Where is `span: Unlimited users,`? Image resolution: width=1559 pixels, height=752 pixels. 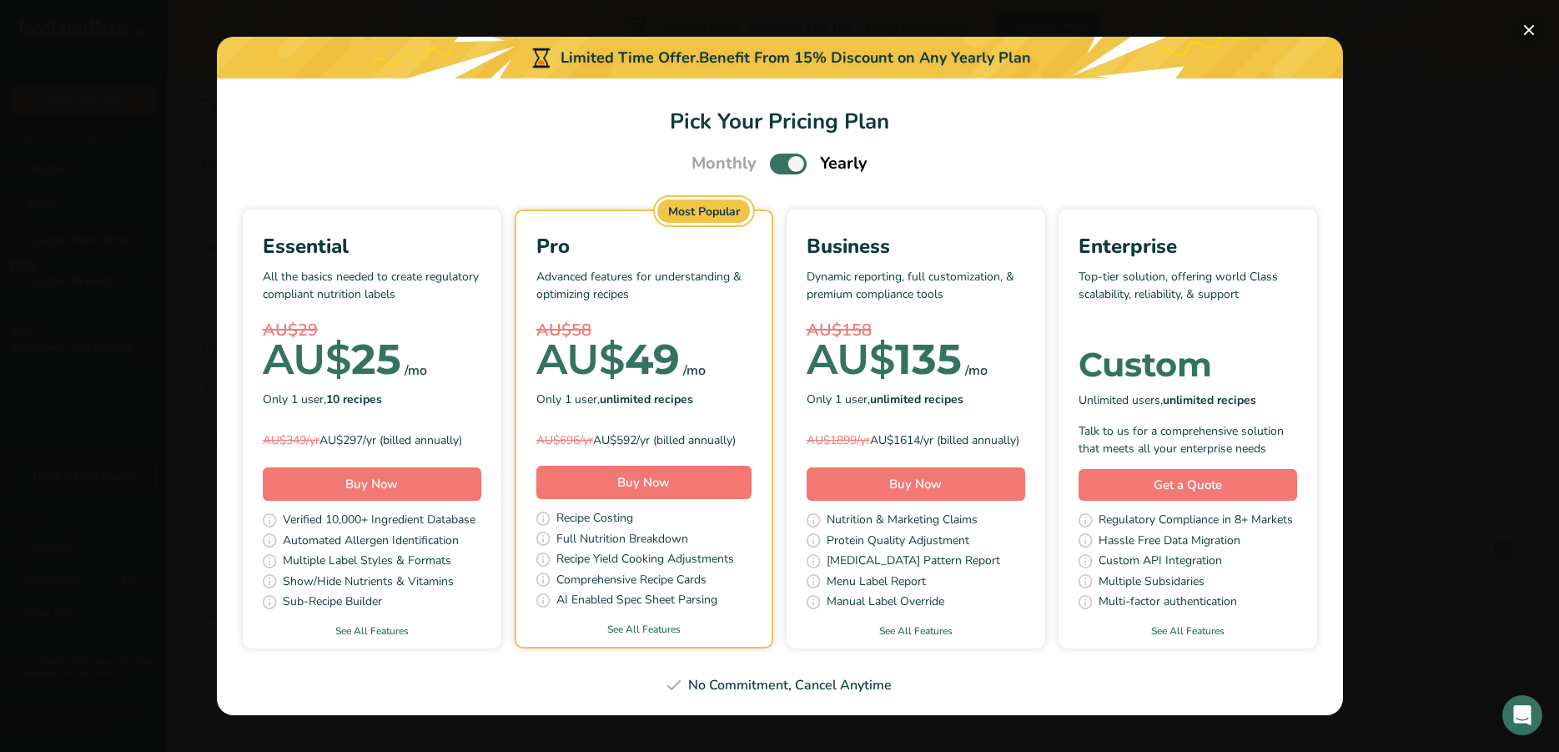 span: Unlimited users, is located at coordinates (1167, 400).